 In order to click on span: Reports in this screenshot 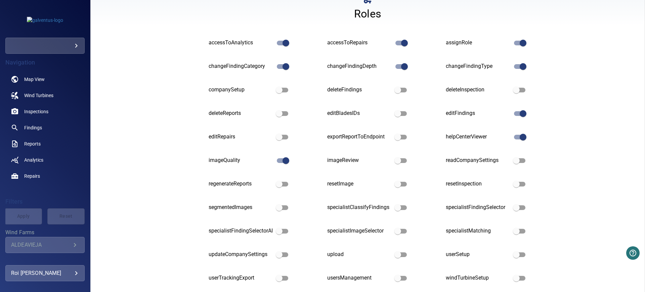, I will do `click(32, 144)`.